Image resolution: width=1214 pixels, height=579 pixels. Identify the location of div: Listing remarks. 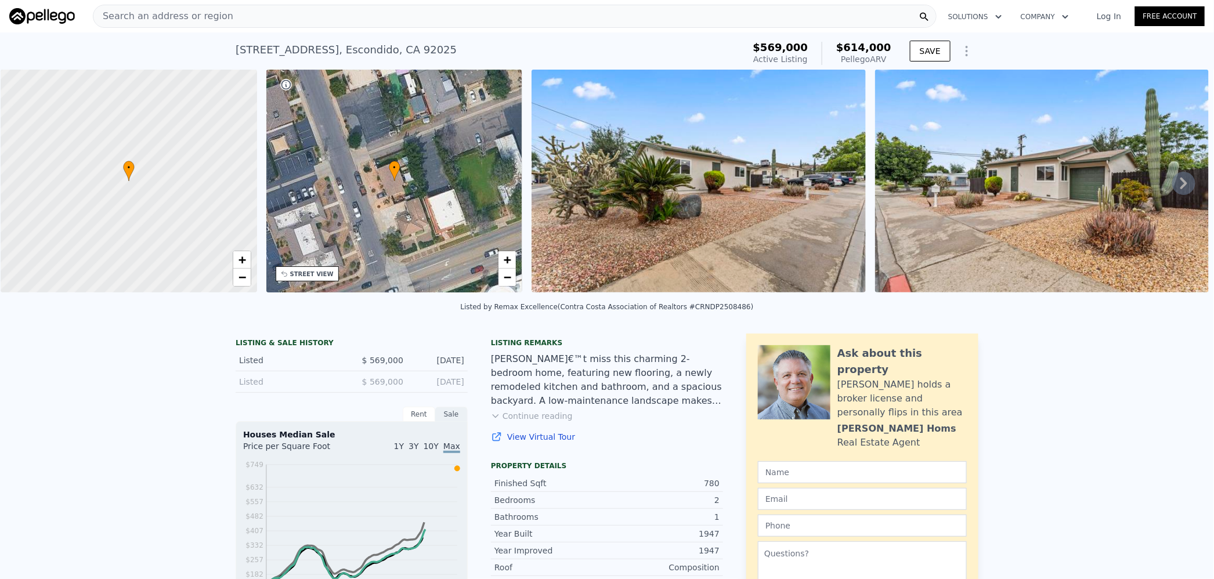
(607, 343).